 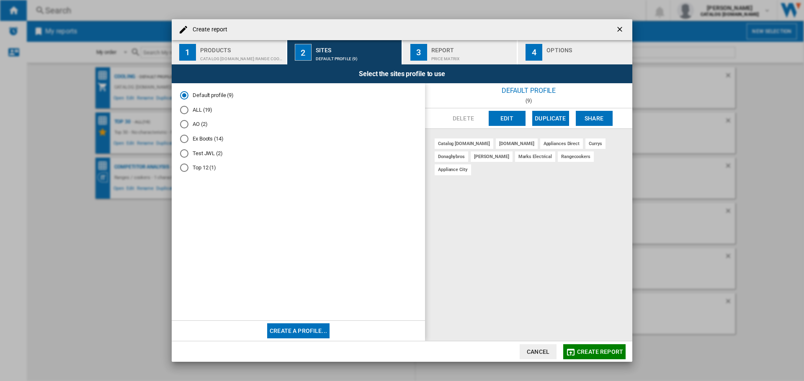 What do you see at coordinates (451, 157) in the screenshot?
I see `div: donaghybros` at bounding box center [451, 157].